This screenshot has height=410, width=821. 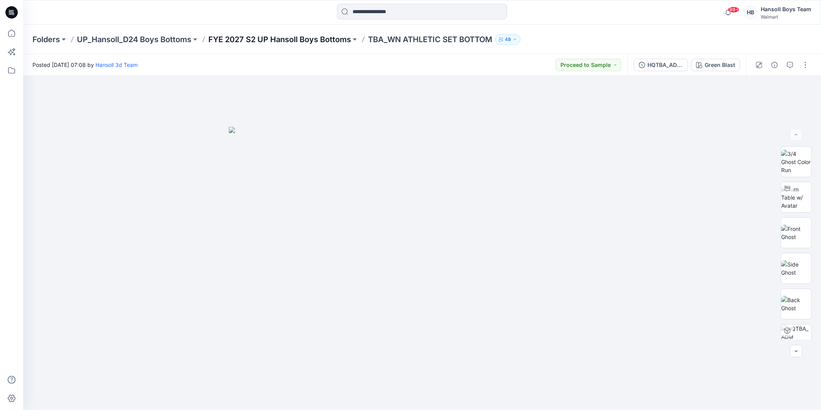 What do you see at coordinates (775, 65) in the screenshot?
I see `button: Details` at bounding box center [775, 65].